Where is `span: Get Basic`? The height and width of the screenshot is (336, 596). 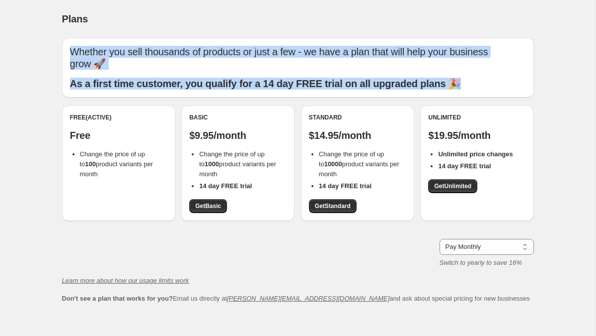 span: Get Basic is located at coordinates (208, 206).